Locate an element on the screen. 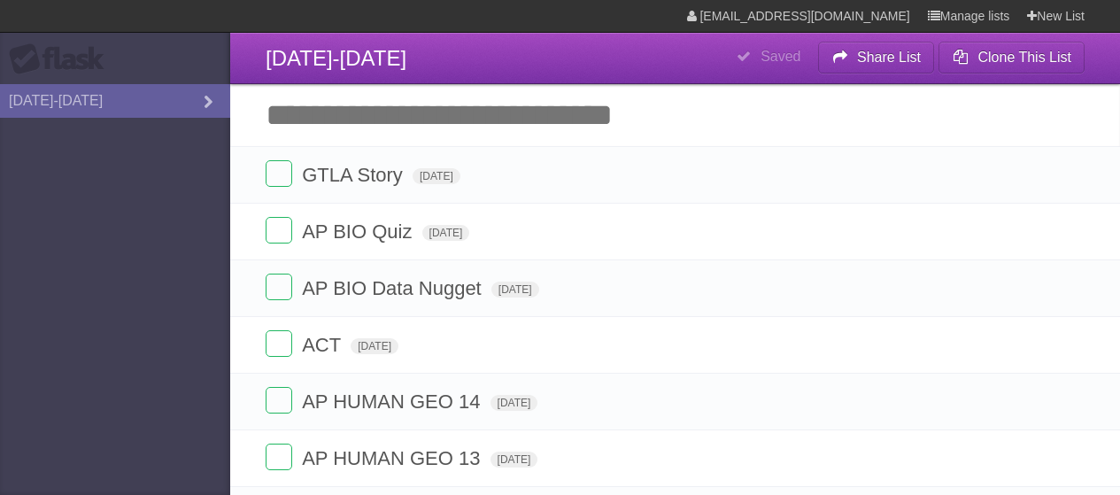 The height and width of the screenshot is (495, 1120). button: Clone This List is located at coordinates (1011, 58).